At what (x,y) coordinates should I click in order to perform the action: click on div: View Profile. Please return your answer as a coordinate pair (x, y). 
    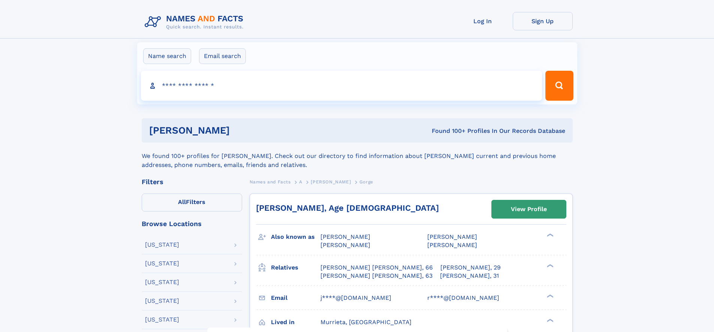
    Looking at the image, I should click on (529, 209).